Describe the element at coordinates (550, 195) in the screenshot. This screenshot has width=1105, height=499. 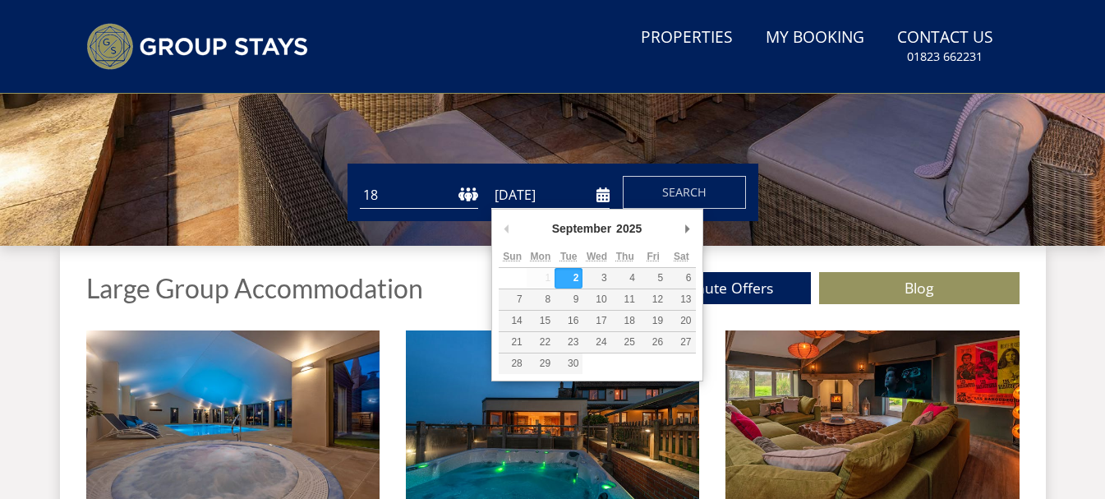
I see `input: Arrival Date` at that location.